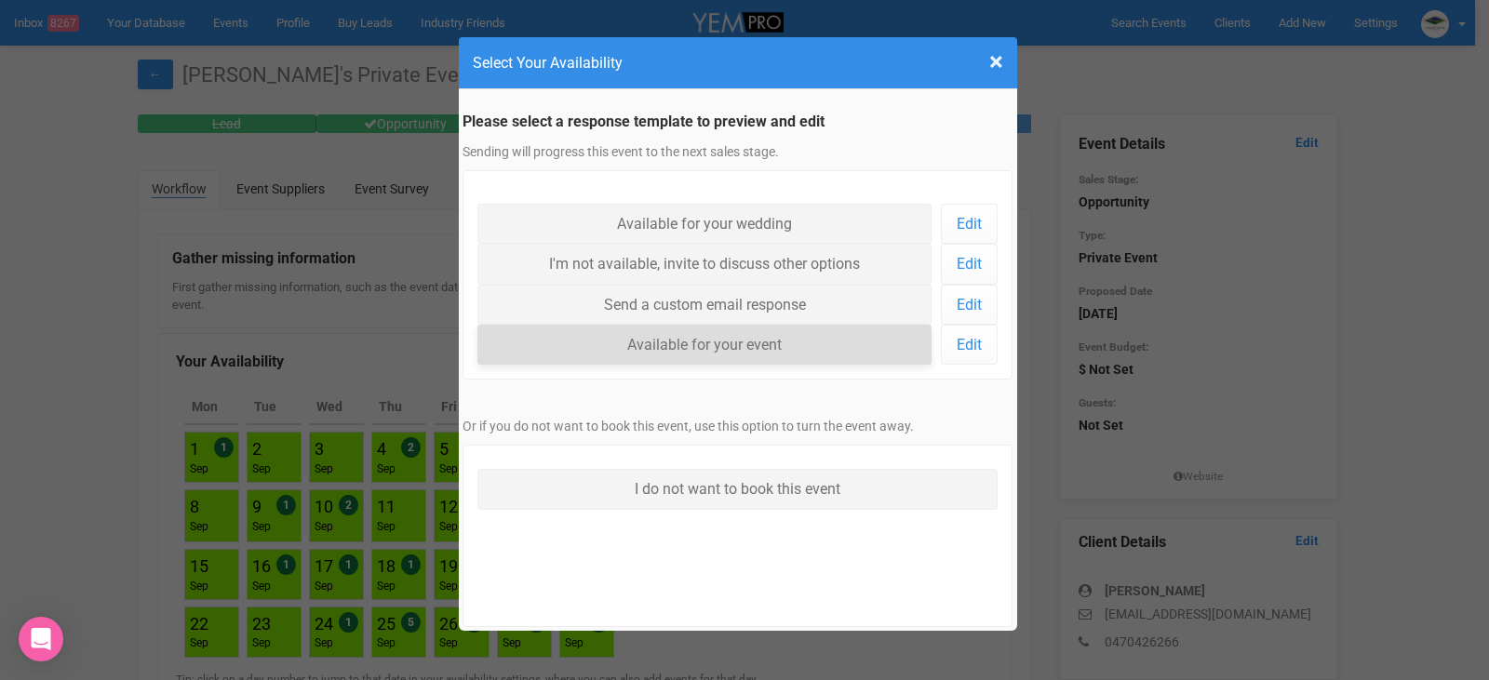 The image size is (1489, 680). Describe the element at coordinates (704, 344) in the screenshot. I see `a: Available for your event` at that location.